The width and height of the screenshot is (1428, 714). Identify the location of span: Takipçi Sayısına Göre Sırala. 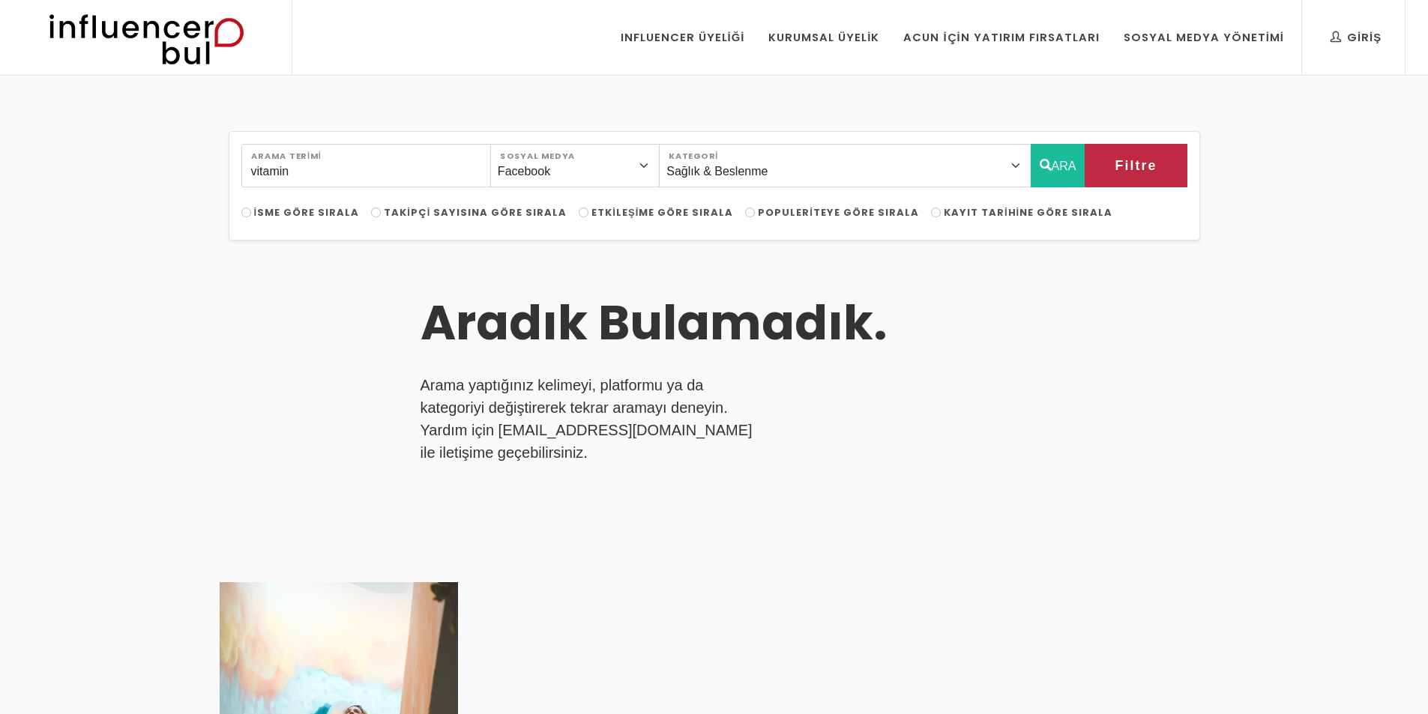
(475, 212).